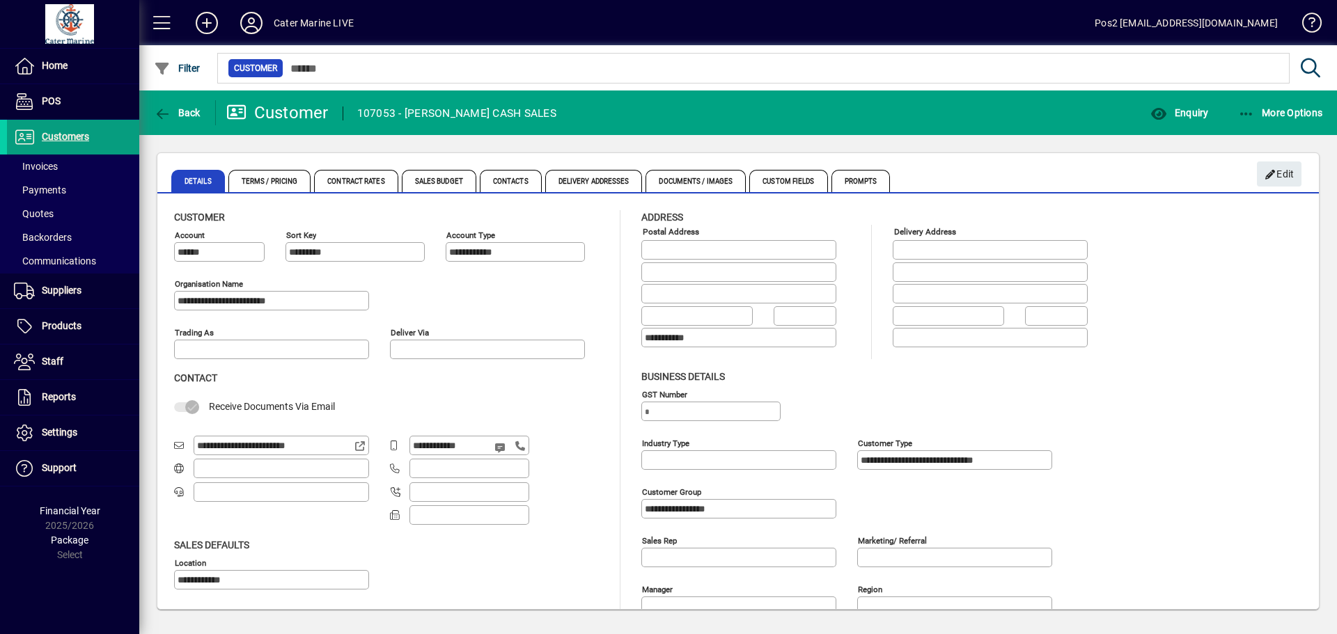  I want to click on span: Contacts, so click(510, 181).